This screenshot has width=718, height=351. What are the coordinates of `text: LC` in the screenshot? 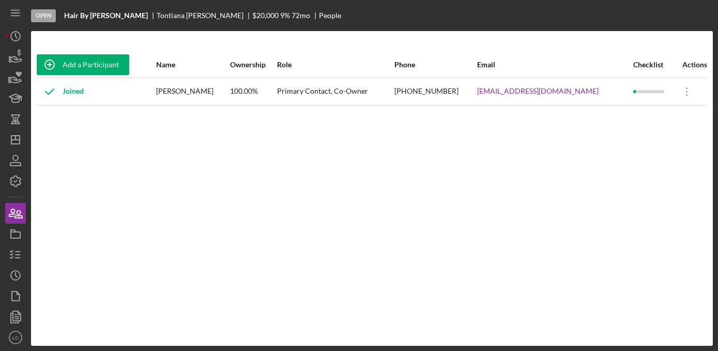 It's located at (16, 337).